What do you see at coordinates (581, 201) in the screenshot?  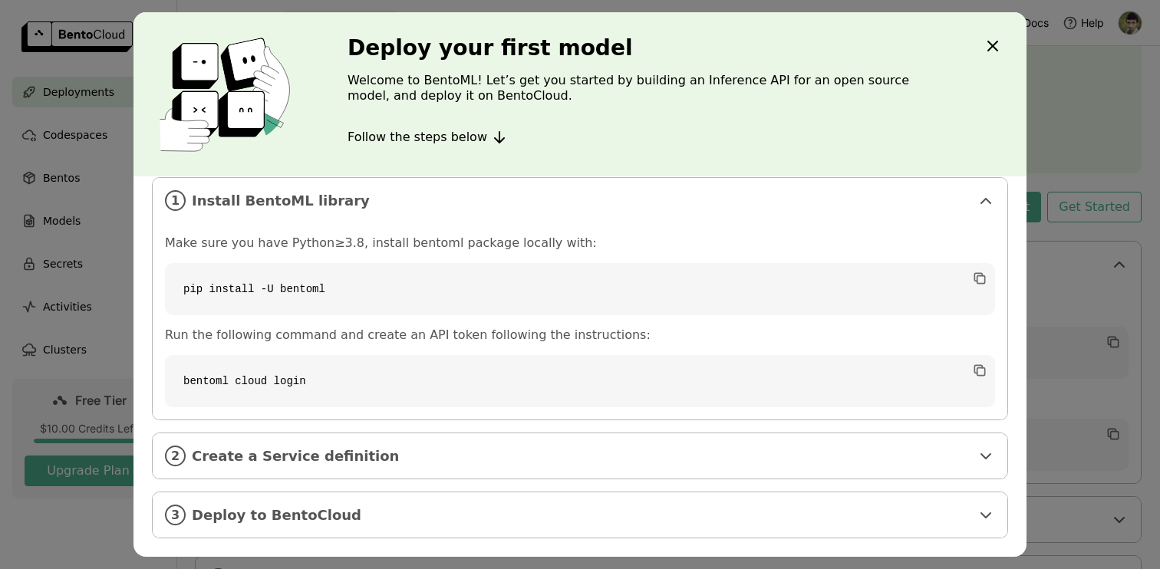 I see `span: Install BentoML library` at bounding box center [581, 201].